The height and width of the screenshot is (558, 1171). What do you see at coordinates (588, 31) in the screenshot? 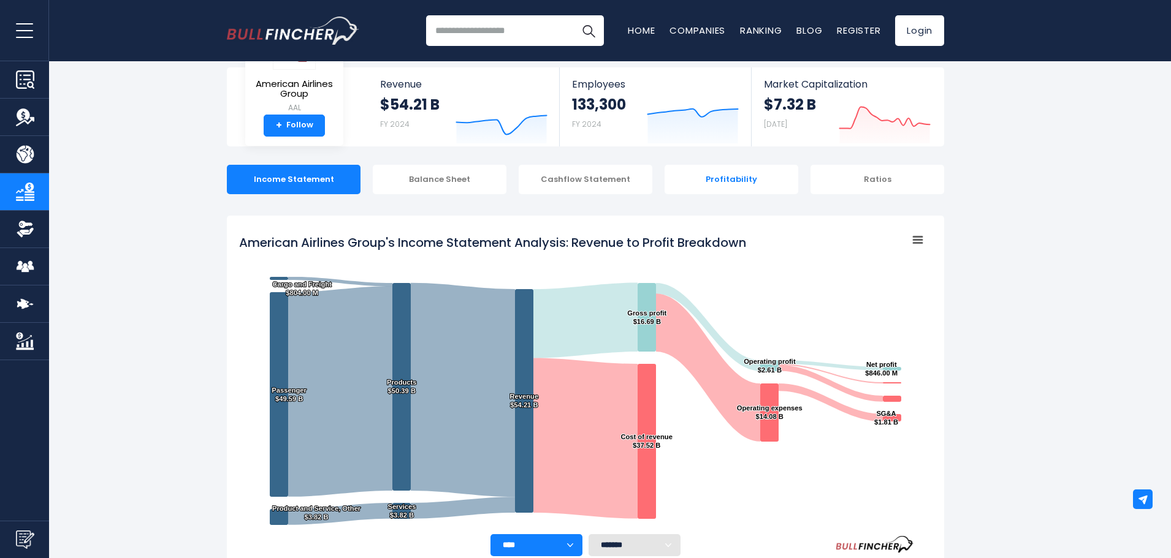
I see `button: Search` at bounding box center [588, 31].